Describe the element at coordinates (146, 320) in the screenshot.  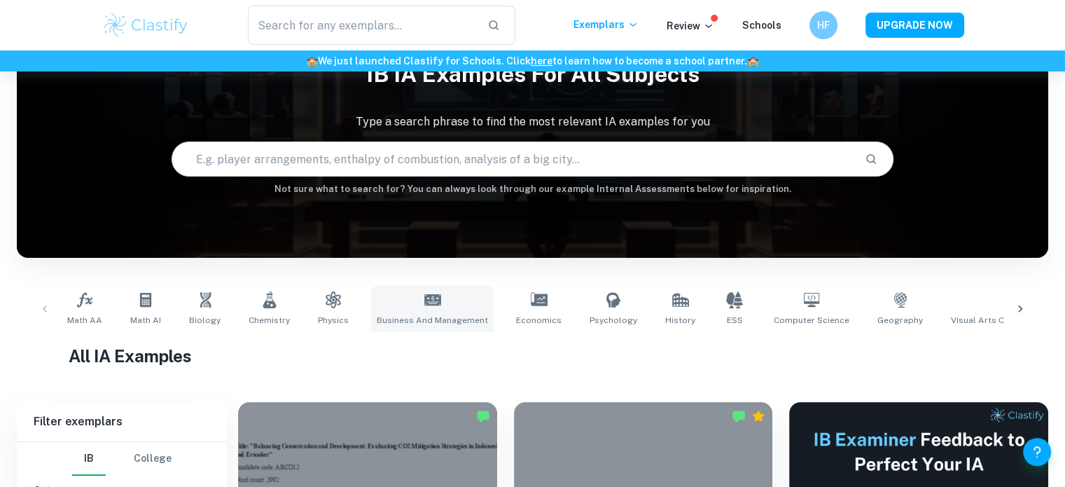
I see `span: Math AI` at that location.